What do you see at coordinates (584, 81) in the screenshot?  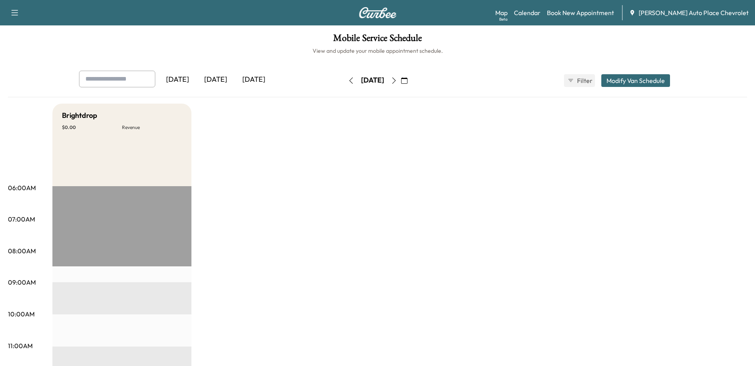 I see `span: Filter` at bounding box center [584, 81].